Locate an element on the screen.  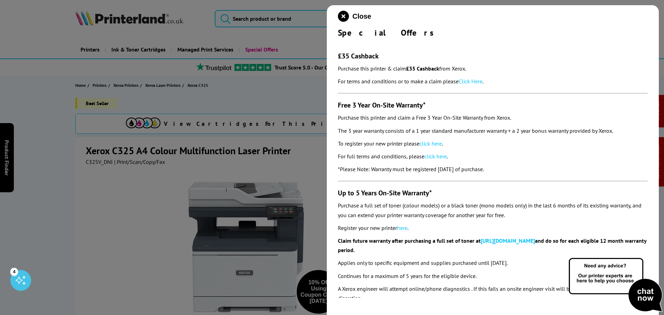
a: Click Here is located at coordinates (470, 81).